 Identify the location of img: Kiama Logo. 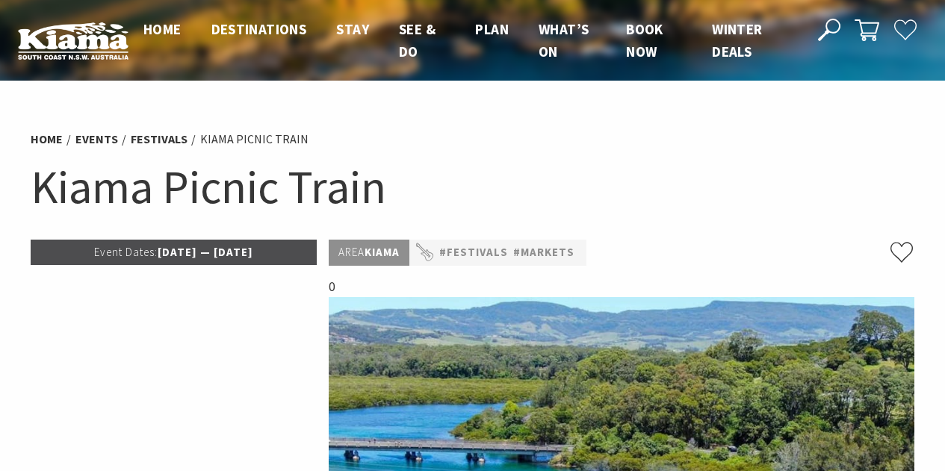
(73, 40).